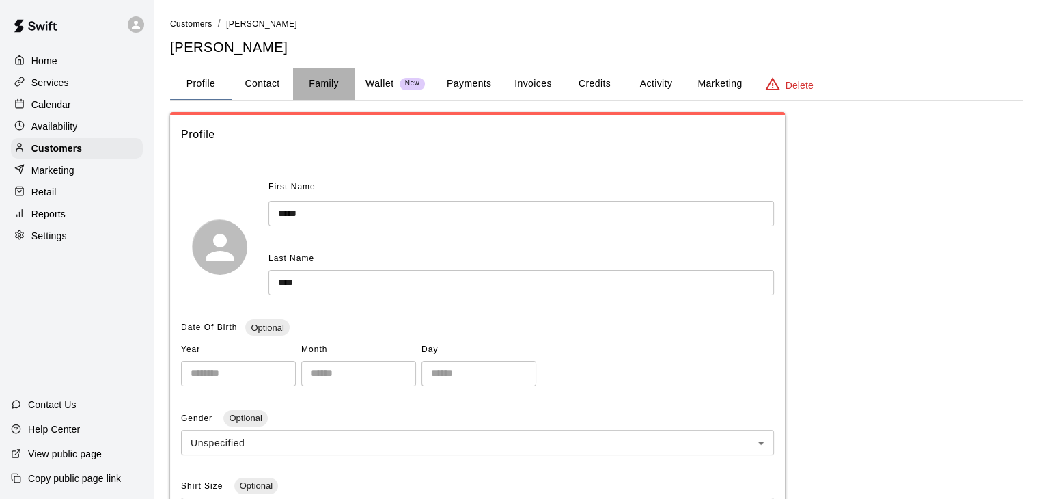 The image size is (1039, 499). Describe the element at coordinates (77, 83) in the screenshot. I see `div: Services` at that location.